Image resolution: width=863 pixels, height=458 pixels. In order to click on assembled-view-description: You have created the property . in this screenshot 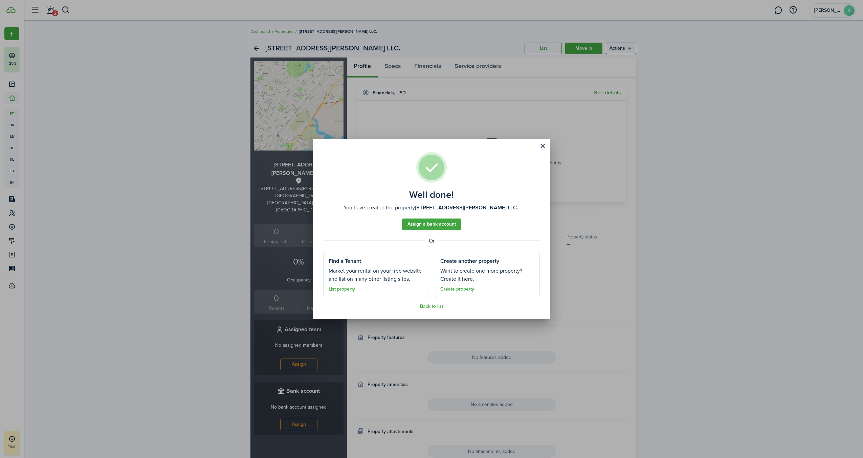, I will do `click(431, 208)`.